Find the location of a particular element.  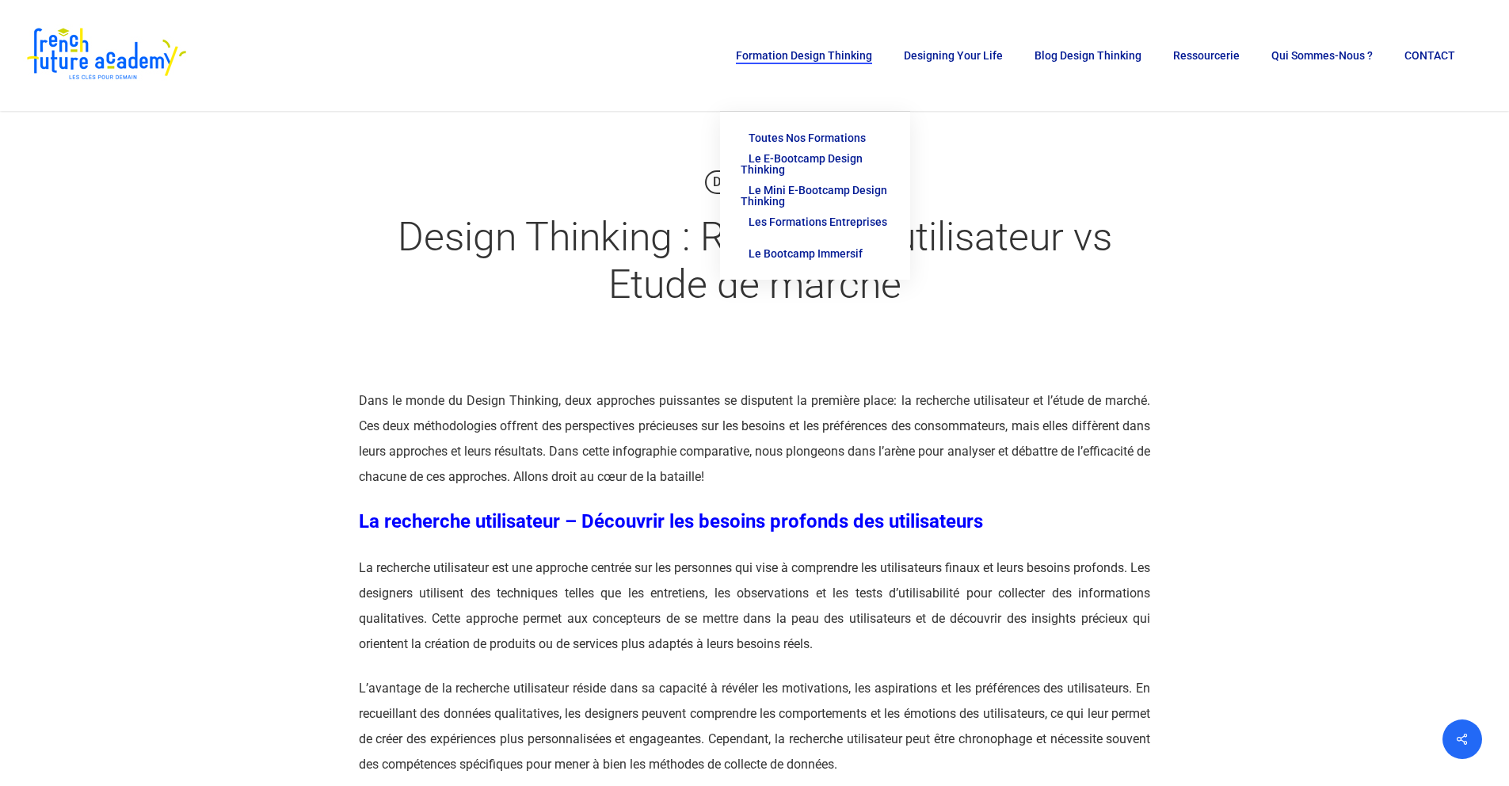

a: Design Thinking is located at coordinates (758, 182).